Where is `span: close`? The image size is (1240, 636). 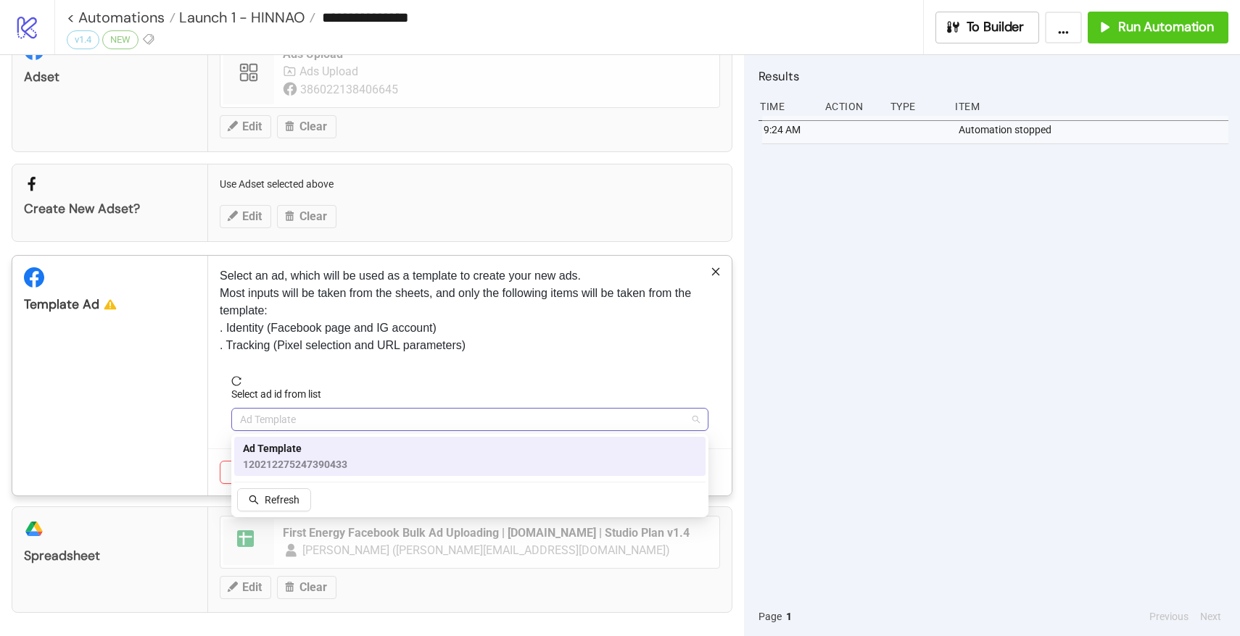 span: close is located at coordinates (715, 272).